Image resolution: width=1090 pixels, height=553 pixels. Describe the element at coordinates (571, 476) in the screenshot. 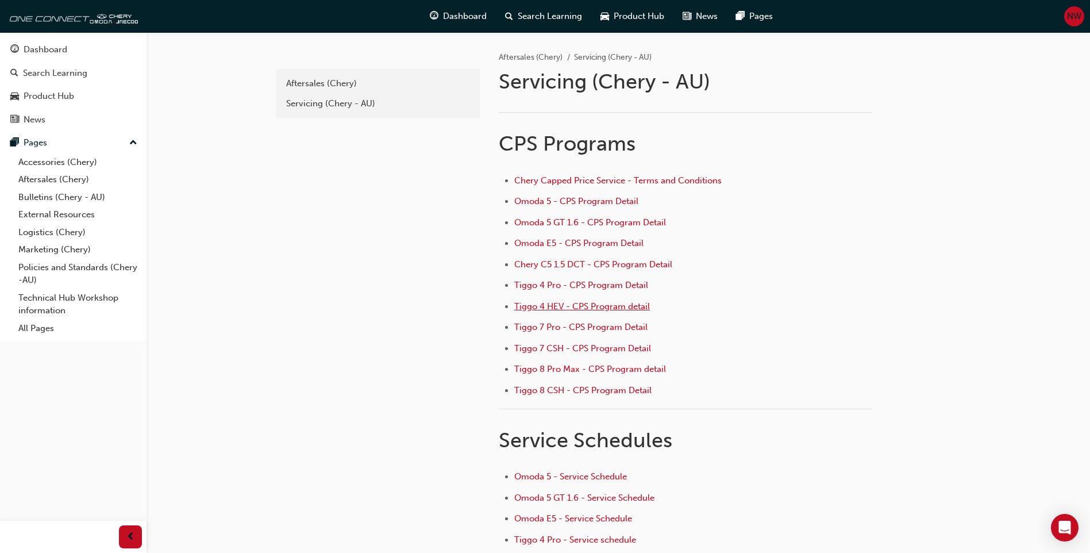

I see `span: Omoda 5 - Service Schedule` at that location.